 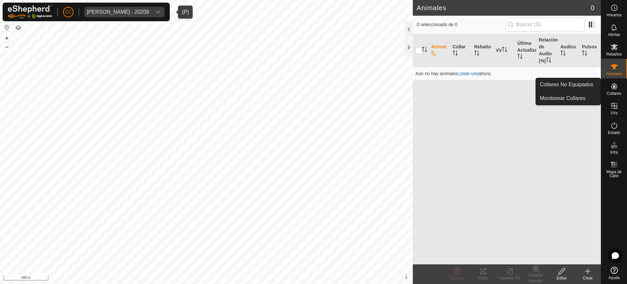 I want to click on span: i, so click(x=406, y=277).